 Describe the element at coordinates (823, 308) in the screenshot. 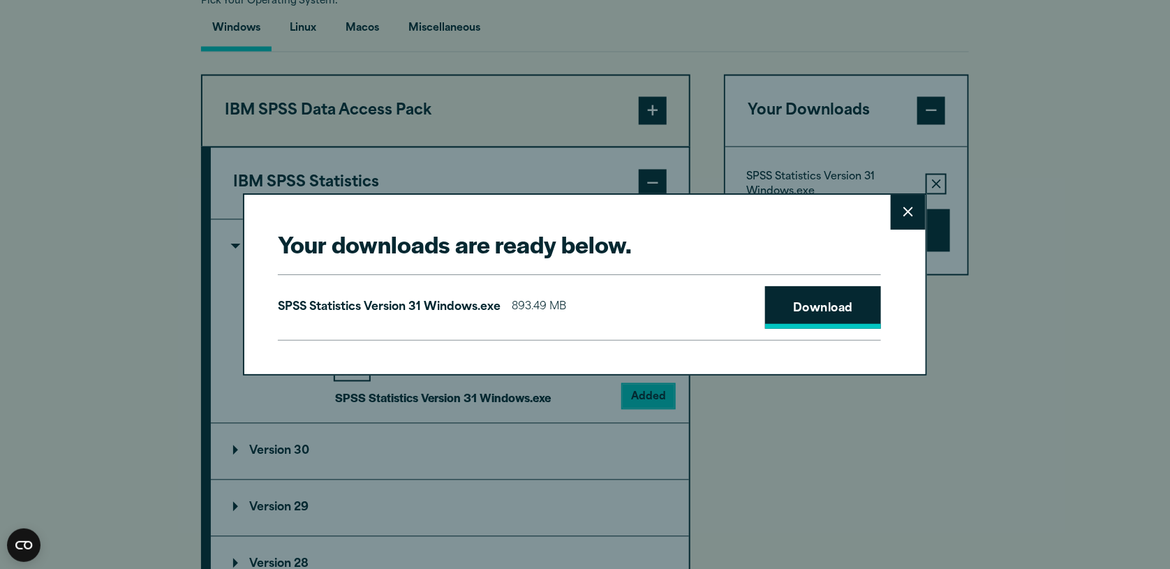

I see `a: Download` at that location.